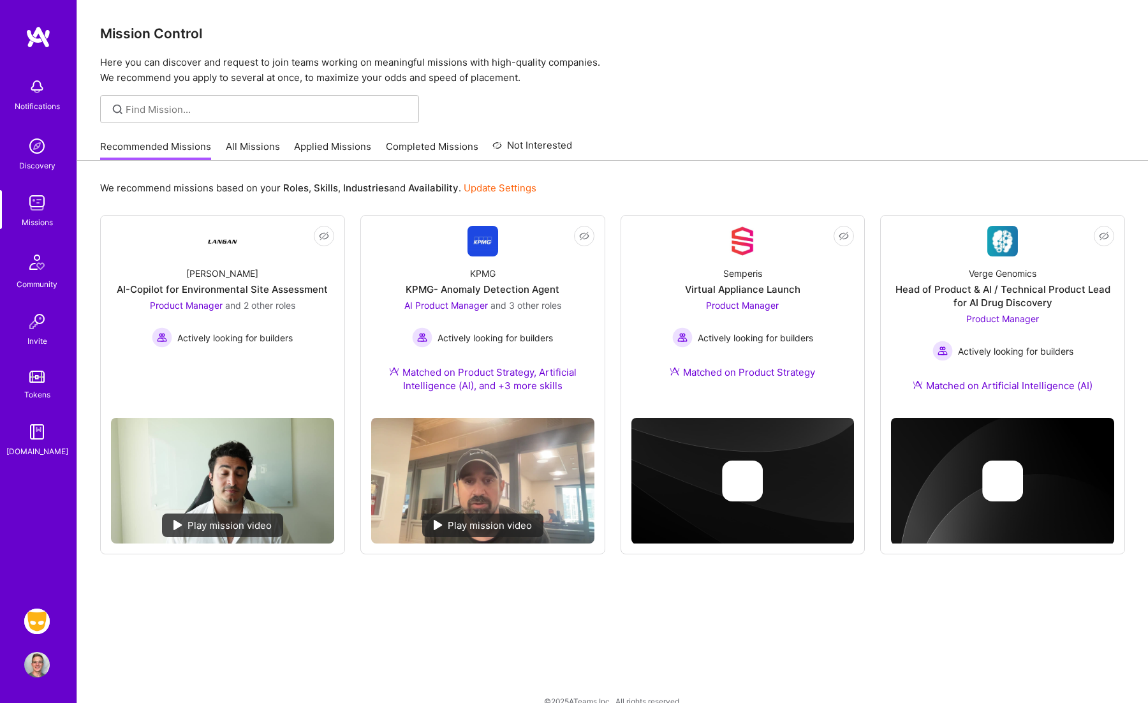 This screenshot has width=1148, height=703. Describe the element at coordinates (446, 305) in the screenshot. I see `span: AI Product Manager` at that location.